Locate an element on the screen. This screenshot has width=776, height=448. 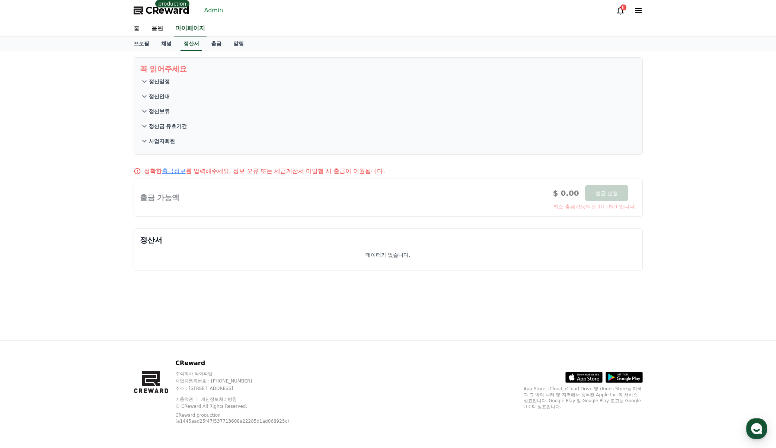
p: CReward is located at coordinates (241, 363).